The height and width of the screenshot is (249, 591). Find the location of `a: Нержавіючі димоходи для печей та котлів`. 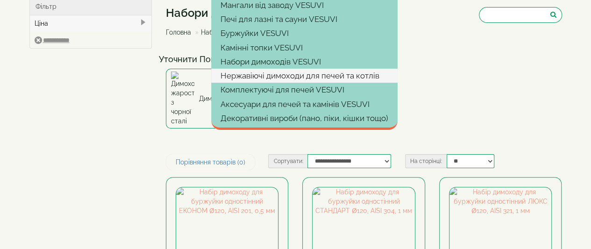

a: Нержавіючі димоходи для печей та котлів is located at coordinates (304, 76).